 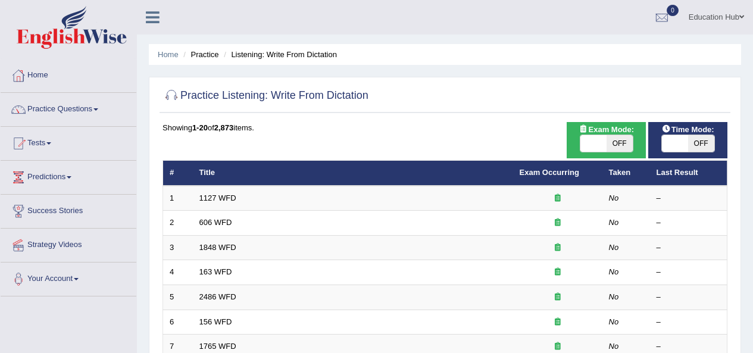 What do you see at coordinates (224, 127) in the screenshot?
I see `b: 2,873` at bounding box center [224, 127].